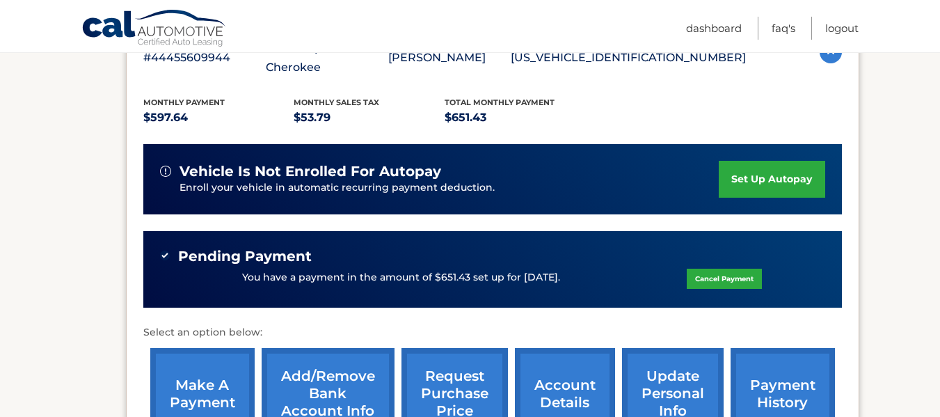  I want to click on p: Enroll your vehicle in automatic recurring payment deduction., so click(450, 188).